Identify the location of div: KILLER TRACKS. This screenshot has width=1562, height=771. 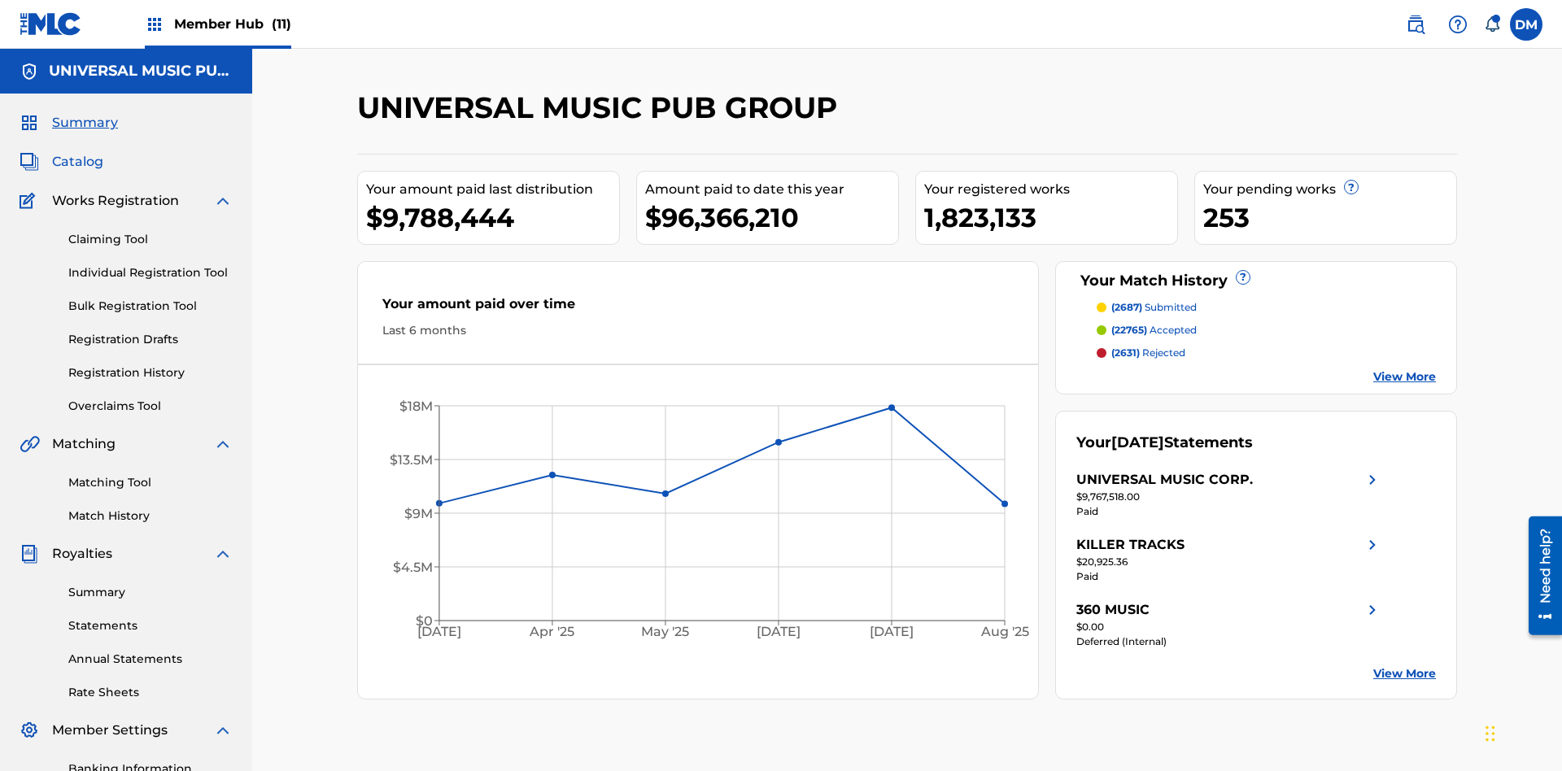
(1130, 545).